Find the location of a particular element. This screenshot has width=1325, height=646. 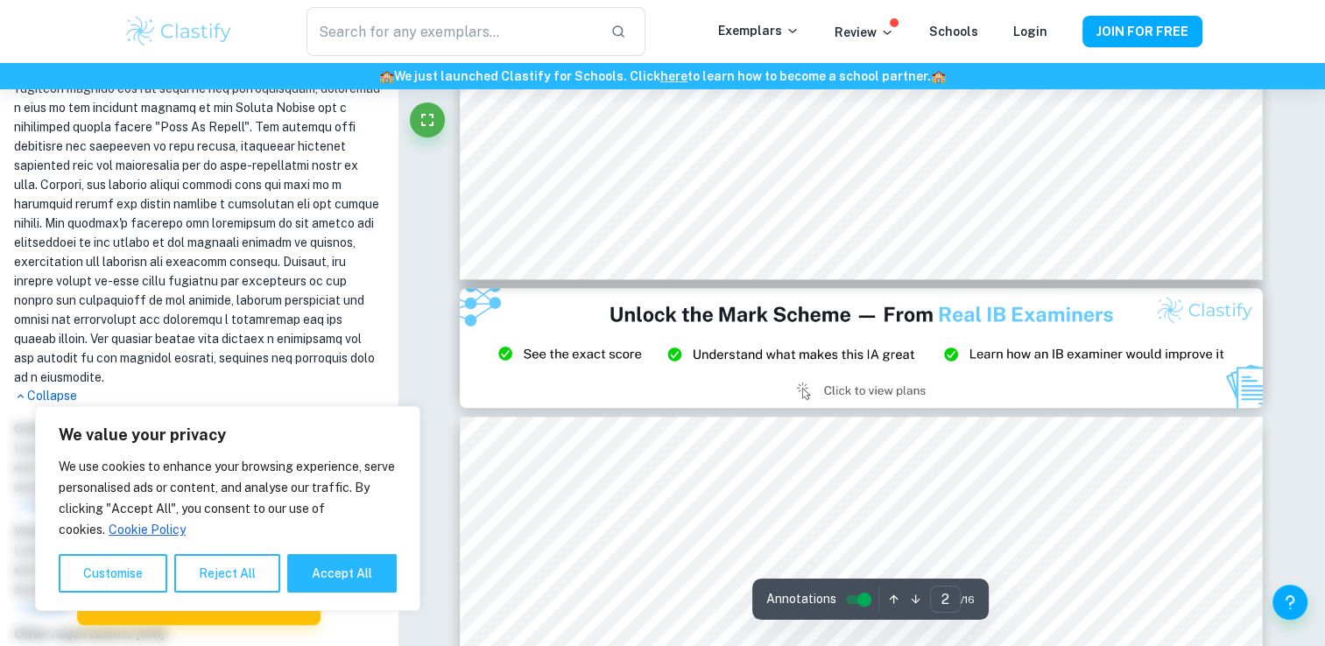

a: Clastify logo is located at coordinates (179, 32).